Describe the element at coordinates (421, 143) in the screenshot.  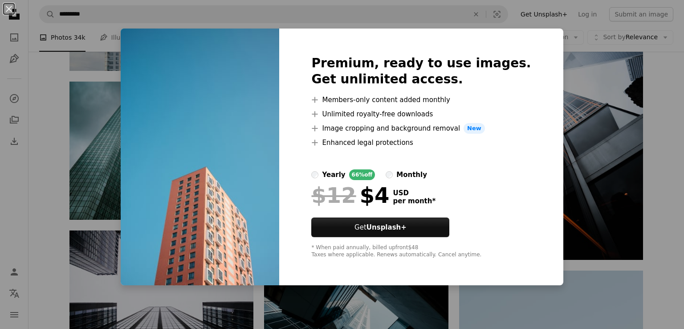
I see `li: Enhanced legal protections` at that location.